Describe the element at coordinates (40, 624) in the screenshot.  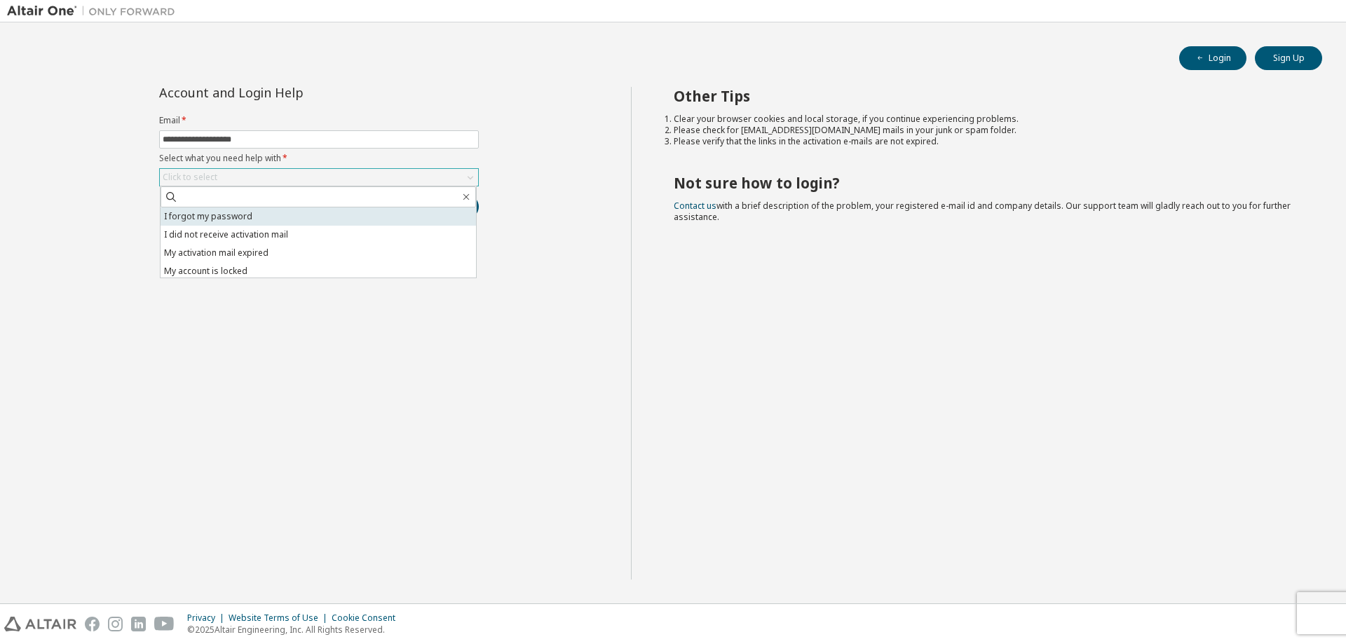
I see `img: altair_logo.svg` at that location.